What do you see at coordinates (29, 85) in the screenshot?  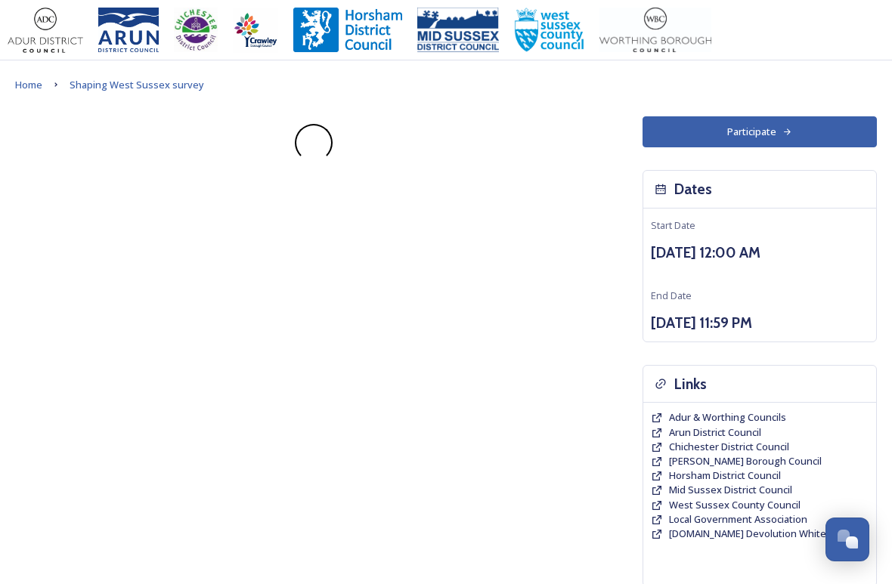 I see `span: Home` at bounding box center [29, 85].